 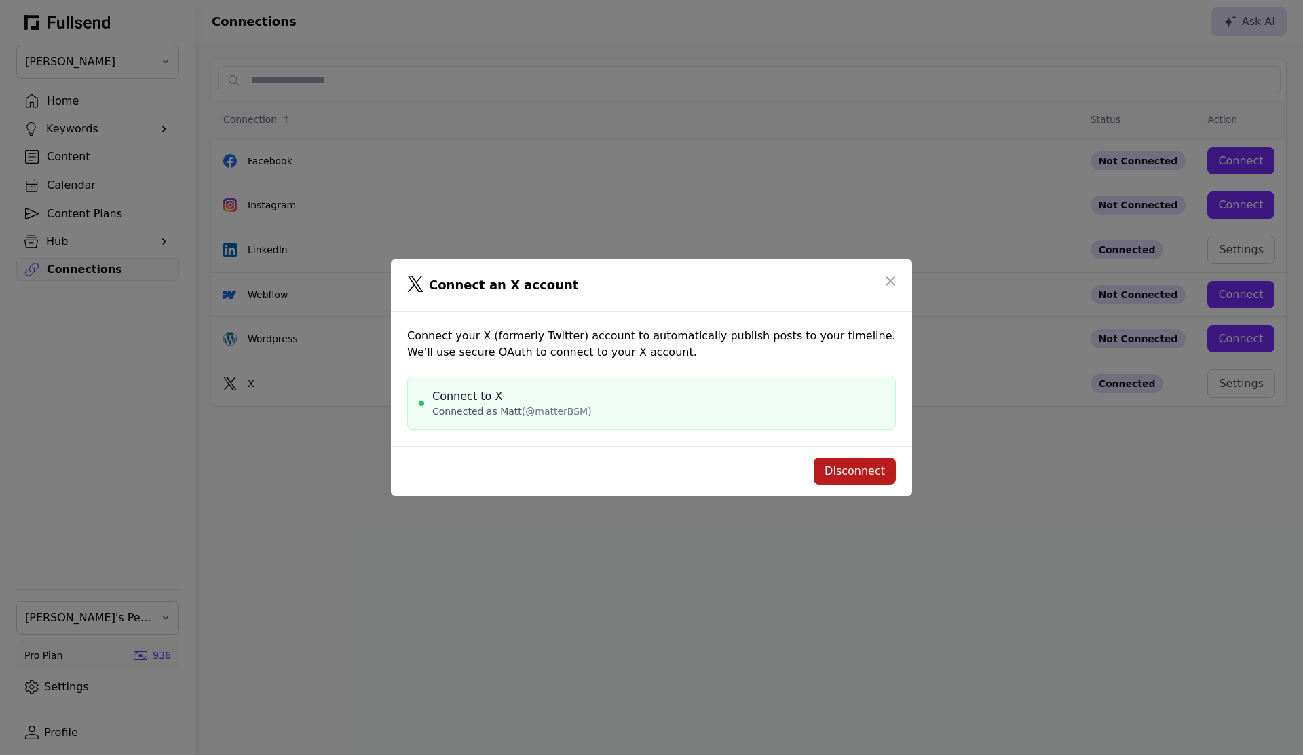 I want to click on h1: Connect an X account, so click(x=504, y=285).